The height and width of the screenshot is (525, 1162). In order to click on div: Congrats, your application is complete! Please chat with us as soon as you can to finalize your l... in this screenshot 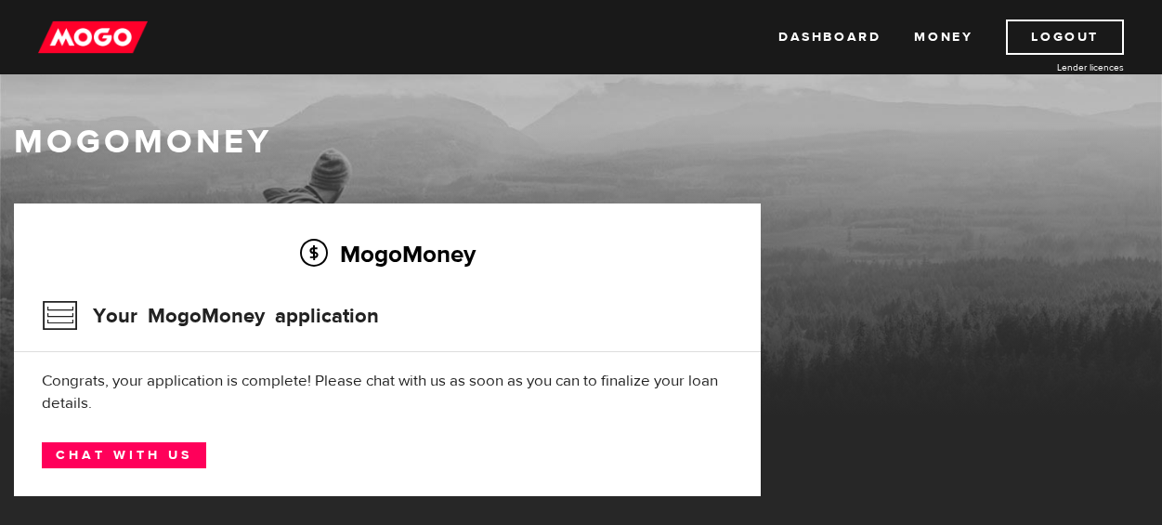, I will do `click(387, 392)`.